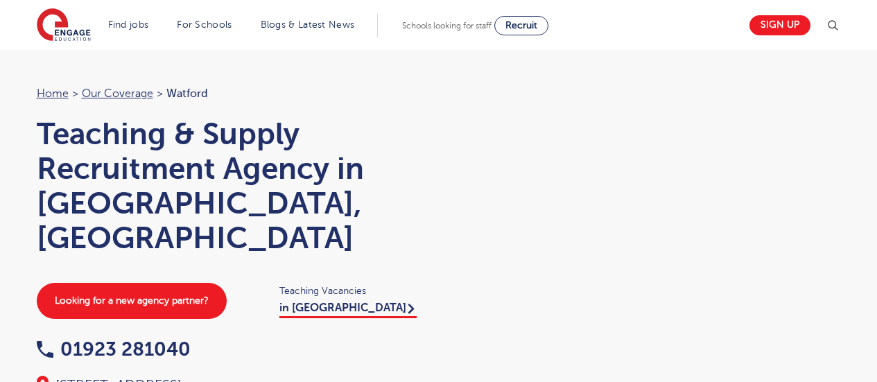  I want to click on span: Teaching Vacancies, so click(352, 291).